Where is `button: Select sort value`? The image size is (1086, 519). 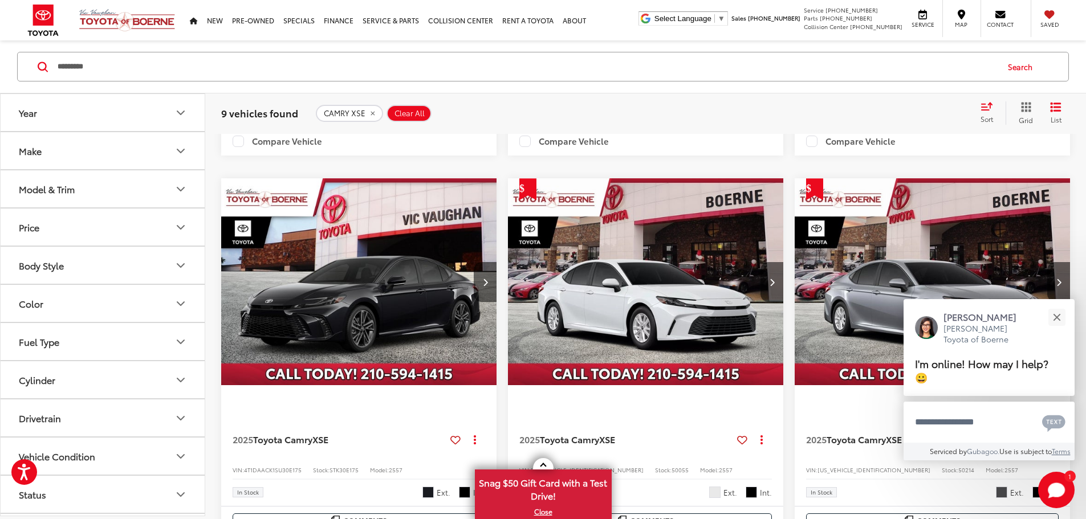
button: Select sort value is located at coordinates (990, 113).